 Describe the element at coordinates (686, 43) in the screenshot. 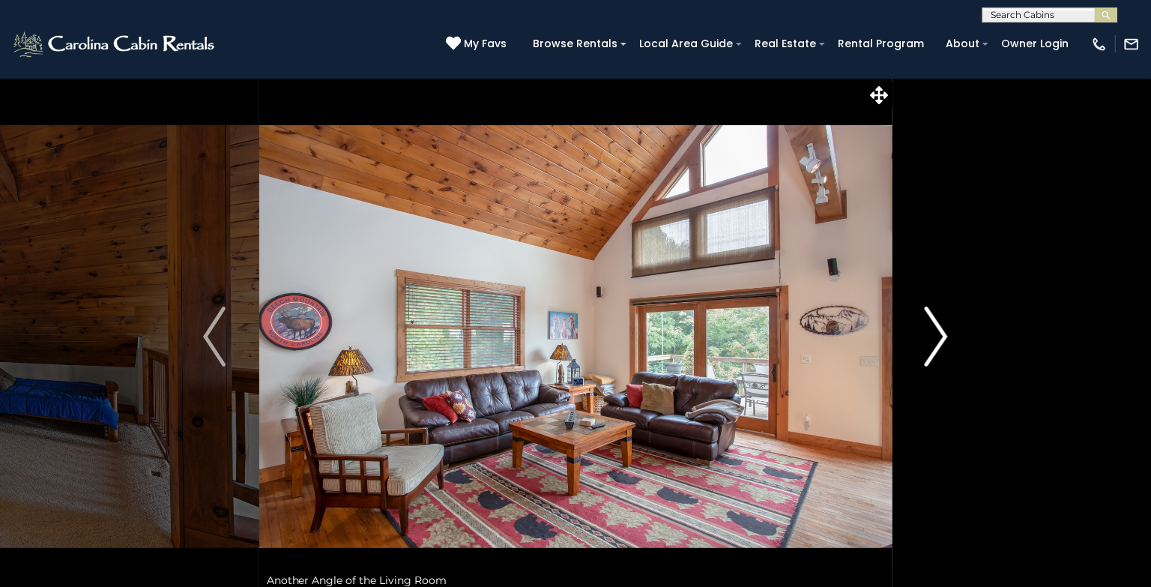

I see `a: Local Area Guide` at that location.